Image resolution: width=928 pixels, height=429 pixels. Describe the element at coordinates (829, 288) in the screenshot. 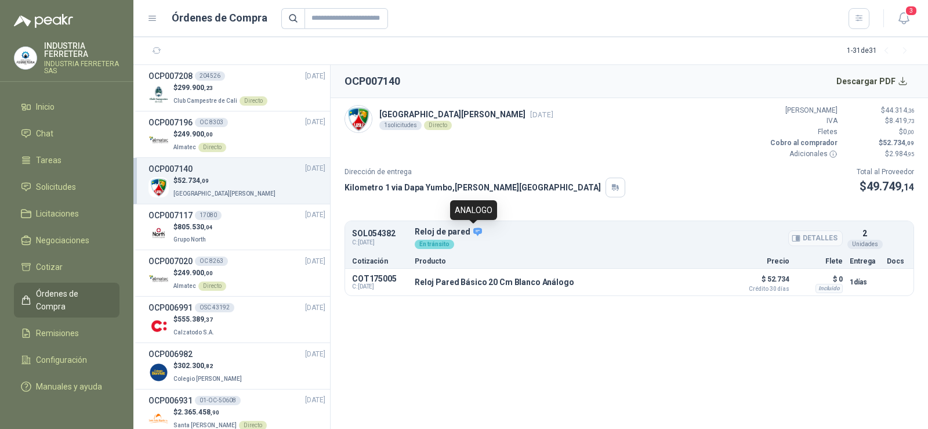

I see `div: Incluido` at that location.